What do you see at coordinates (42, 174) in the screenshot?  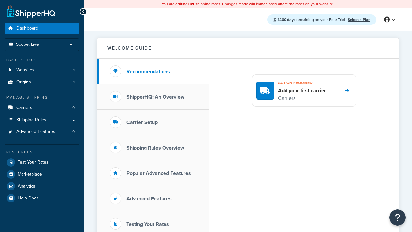 I see `a: Marketplace` at bounding box center [42, 174].